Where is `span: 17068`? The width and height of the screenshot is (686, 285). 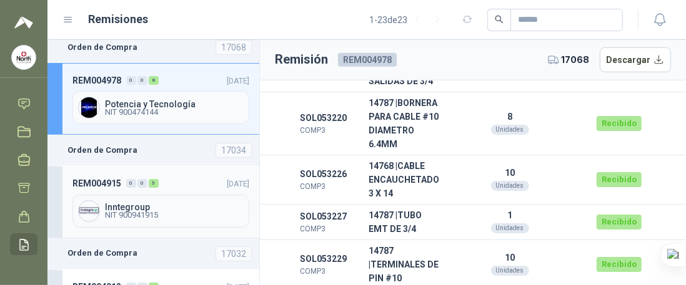 span: 17068 is located at coordinates (575, 60).